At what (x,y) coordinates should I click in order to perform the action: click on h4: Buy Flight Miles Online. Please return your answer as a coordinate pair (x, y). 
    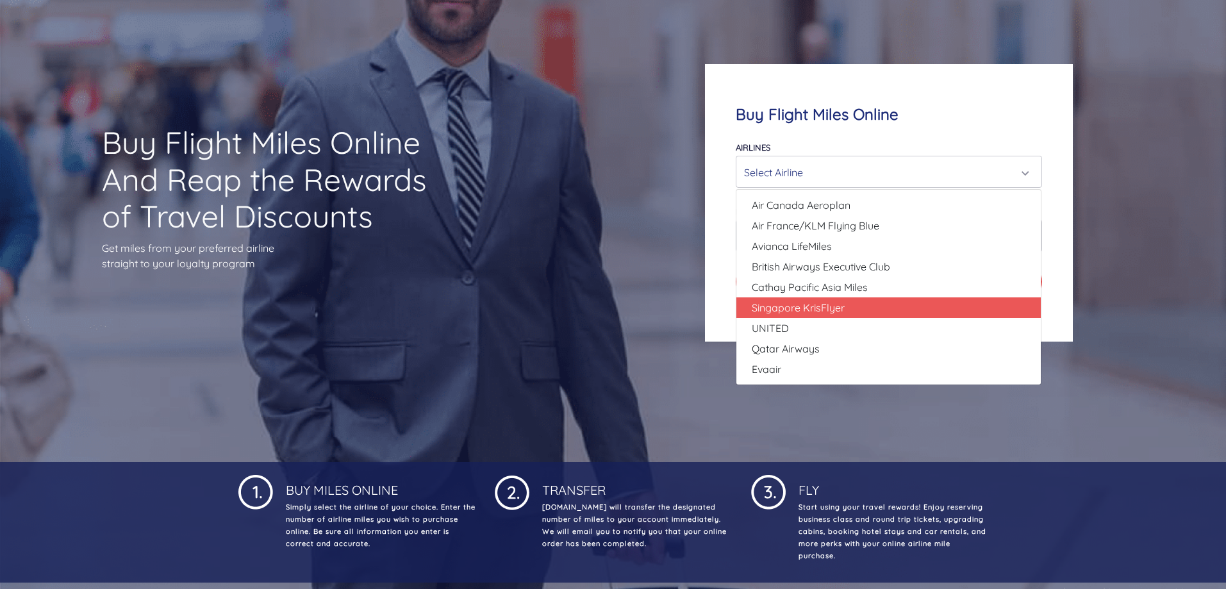
    Looking at the image, I should click on (888, 114).